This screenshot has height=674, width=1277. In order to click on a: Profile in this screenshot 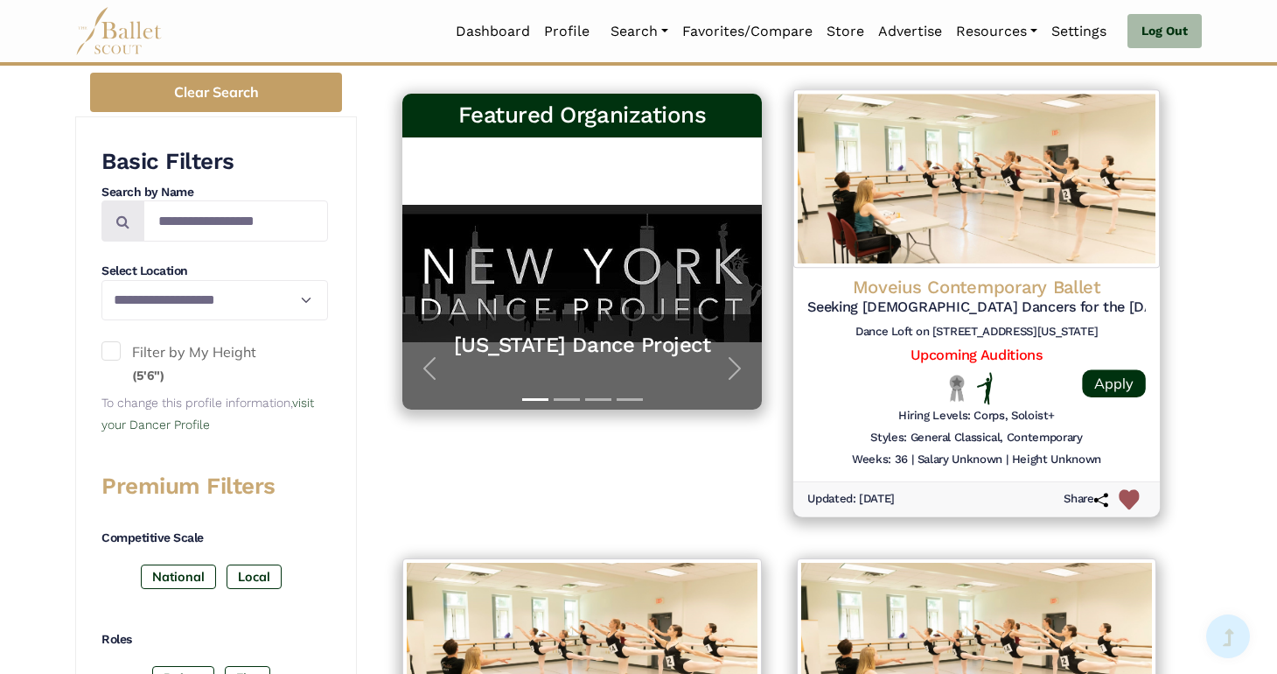, I will do `click(567, 31)`.